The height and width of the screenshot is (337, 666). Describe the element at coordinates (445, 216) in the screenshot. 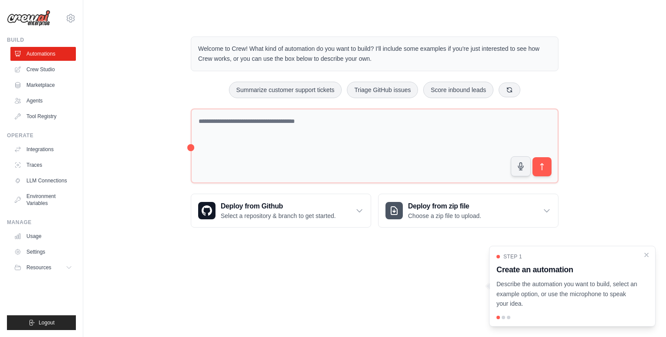

I see `p: Choose a zip file to upload.` at that location.